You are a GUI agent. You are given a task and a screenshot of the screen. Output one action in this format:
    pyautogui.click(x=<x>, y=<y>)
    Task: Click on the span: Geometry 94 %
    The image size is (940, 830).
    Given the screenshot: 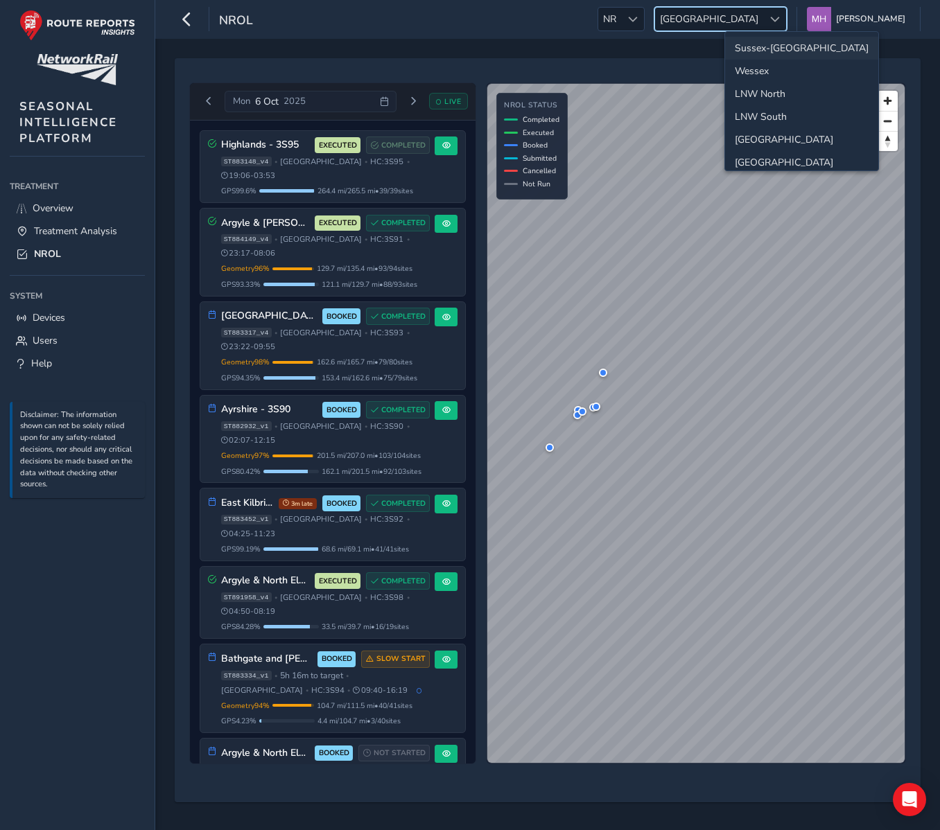 What is the action you would take?
    pyautogui.click(x=245, y=706)
    